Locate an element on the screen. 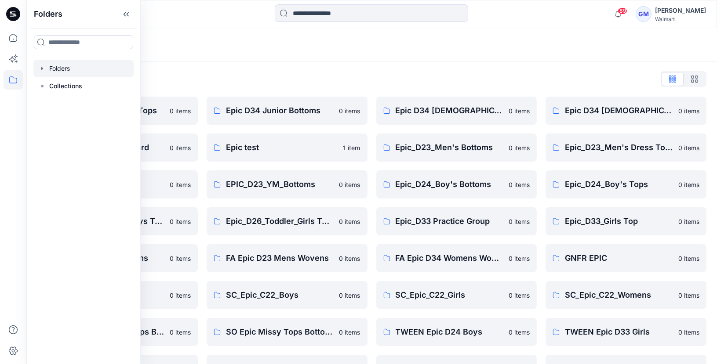 The height and width of the screenshot is (364, 717). p: Epic_D23_Men's Dress Top and Bottoms is located at coordinates (619, 148).